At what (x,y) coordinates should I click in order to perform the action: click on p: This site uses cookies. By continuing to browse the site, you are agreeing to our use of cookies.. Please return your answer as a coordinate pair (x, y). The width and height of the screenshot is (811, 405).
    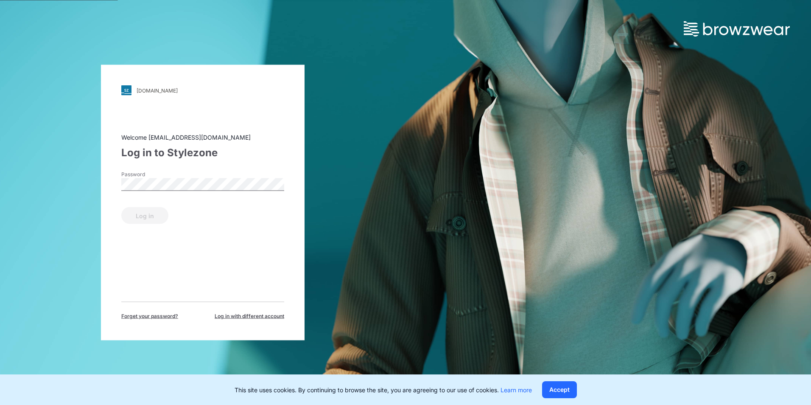
    Looking at the image, I should click on (383, 390).